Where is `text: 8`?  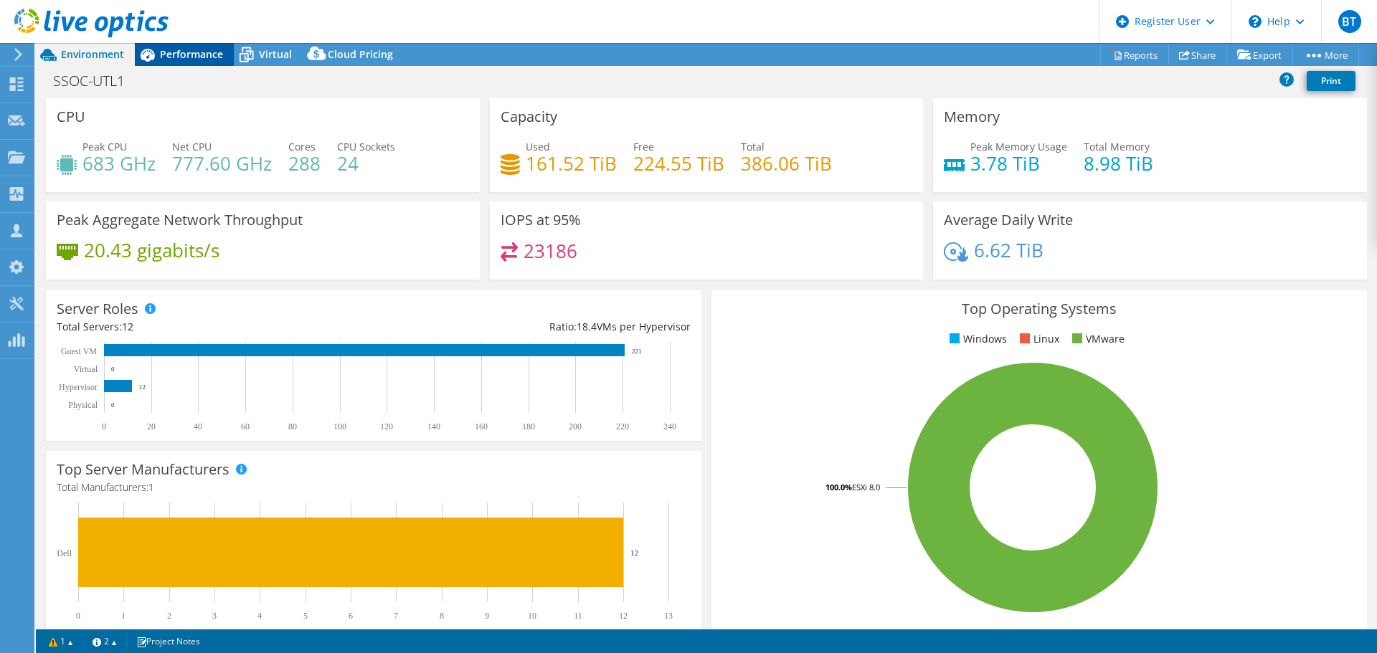 text: 8 is located at coordinates (442, 616).